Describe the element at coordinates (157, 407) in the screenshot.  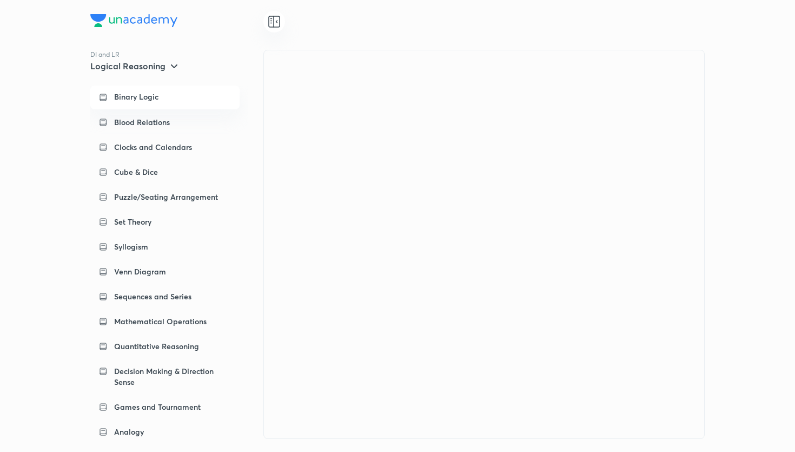
I see `p: Games and Tournament` at that location.